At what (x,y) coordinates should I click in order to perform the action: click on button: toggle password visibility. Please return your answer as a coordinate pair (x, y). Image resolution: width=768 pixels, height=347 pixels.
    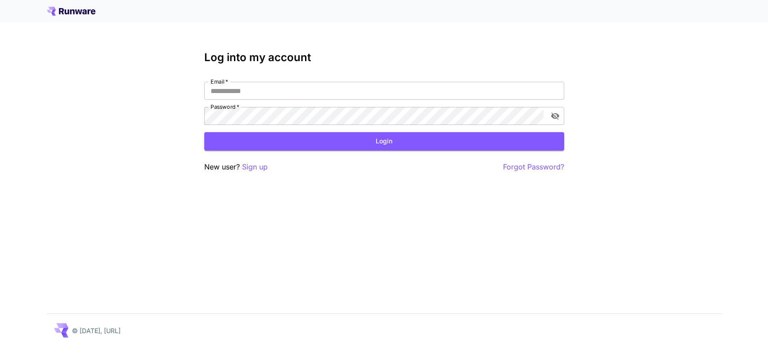
    Looking at the image, I should click on (555, 116).